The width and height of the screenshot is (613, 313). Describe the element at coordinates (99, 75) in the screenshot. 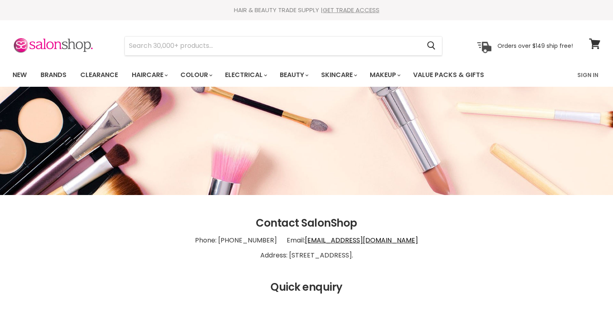

I see `a: Clearance` at that location.